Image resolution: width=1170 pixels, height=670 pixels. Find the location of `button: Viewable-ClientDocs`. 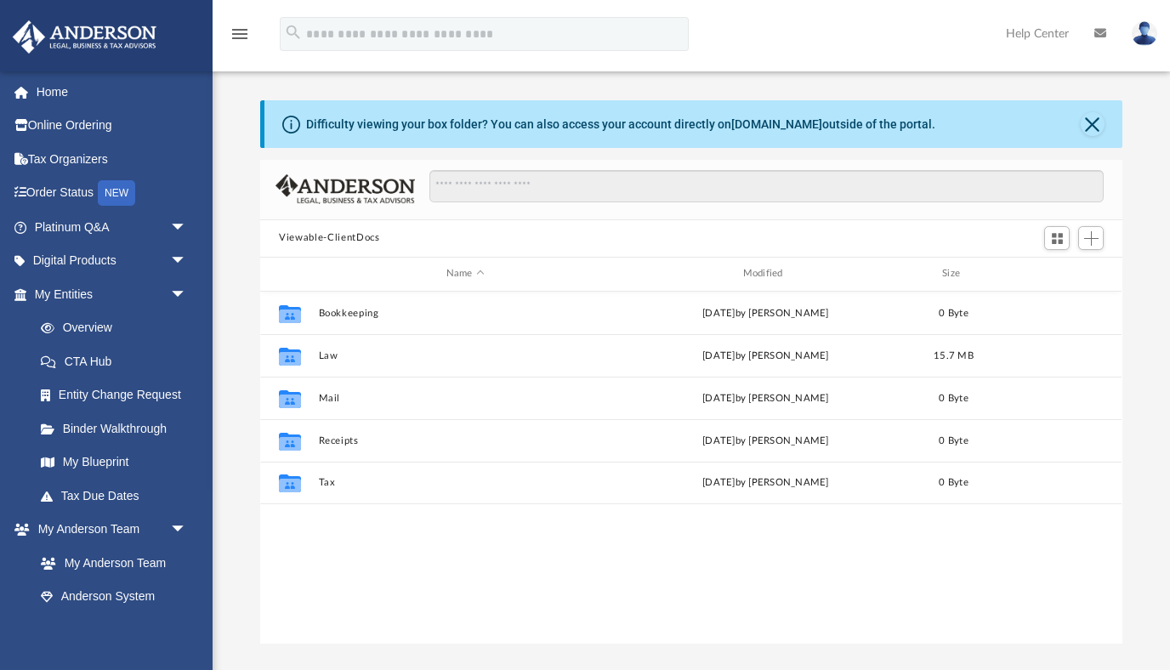

button: Viewable-ClientDocs is located at coordinates (329, 238).